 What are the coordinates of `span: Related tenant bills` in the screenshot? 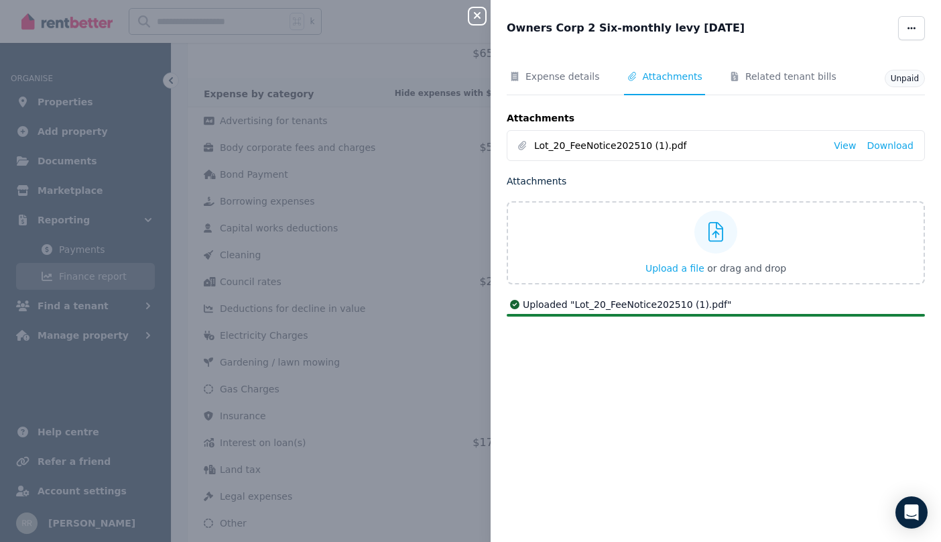 It's located at (791, 76).